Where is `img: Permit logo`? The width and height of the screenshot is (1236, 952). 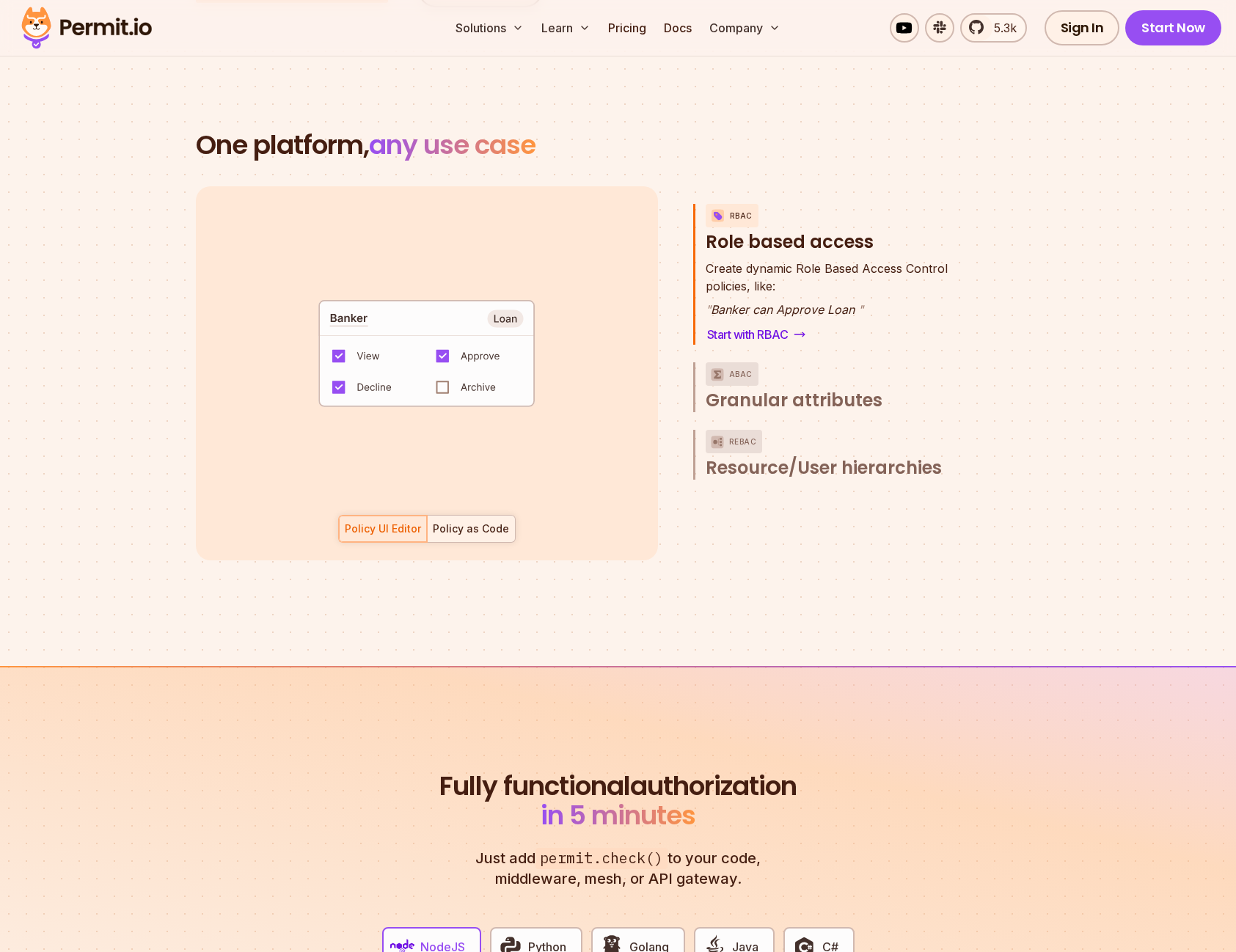 img: Permit logo is located at coordinates (86, 28).